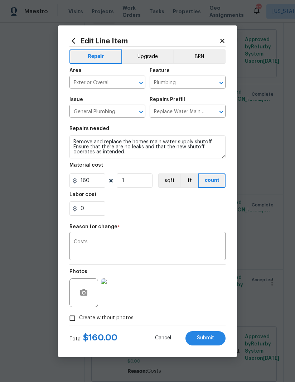  I want to click on span: Cancel, so click(163, 338).